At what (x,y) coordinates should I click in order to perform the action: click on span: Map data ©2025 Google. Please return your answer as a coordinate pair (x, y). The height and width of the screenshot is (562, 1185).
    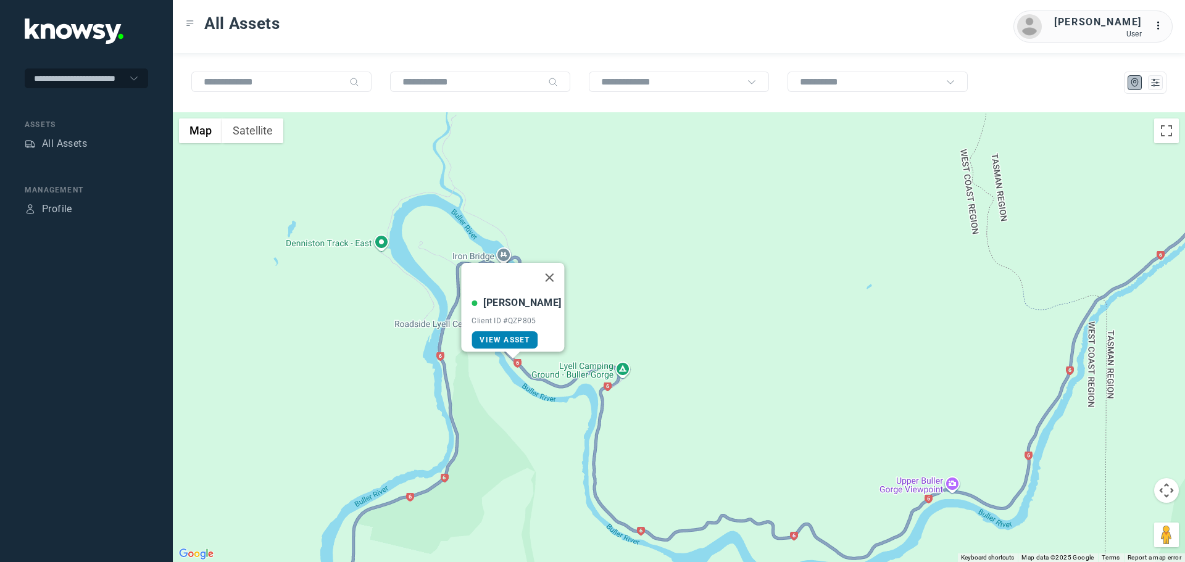
    Looking at the image, I should click on (1057, 557).